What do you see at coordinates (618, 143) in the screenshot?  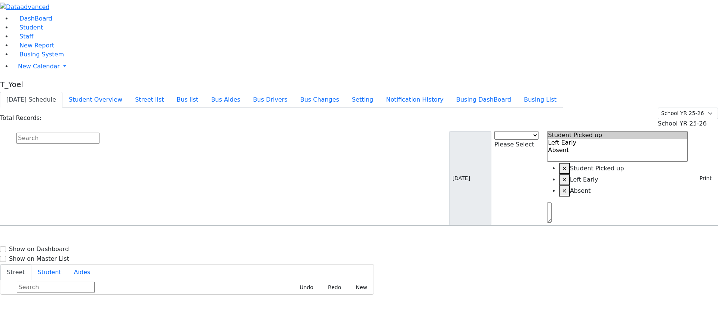 I see `option: Left Early` at bounding box center [618, 143].